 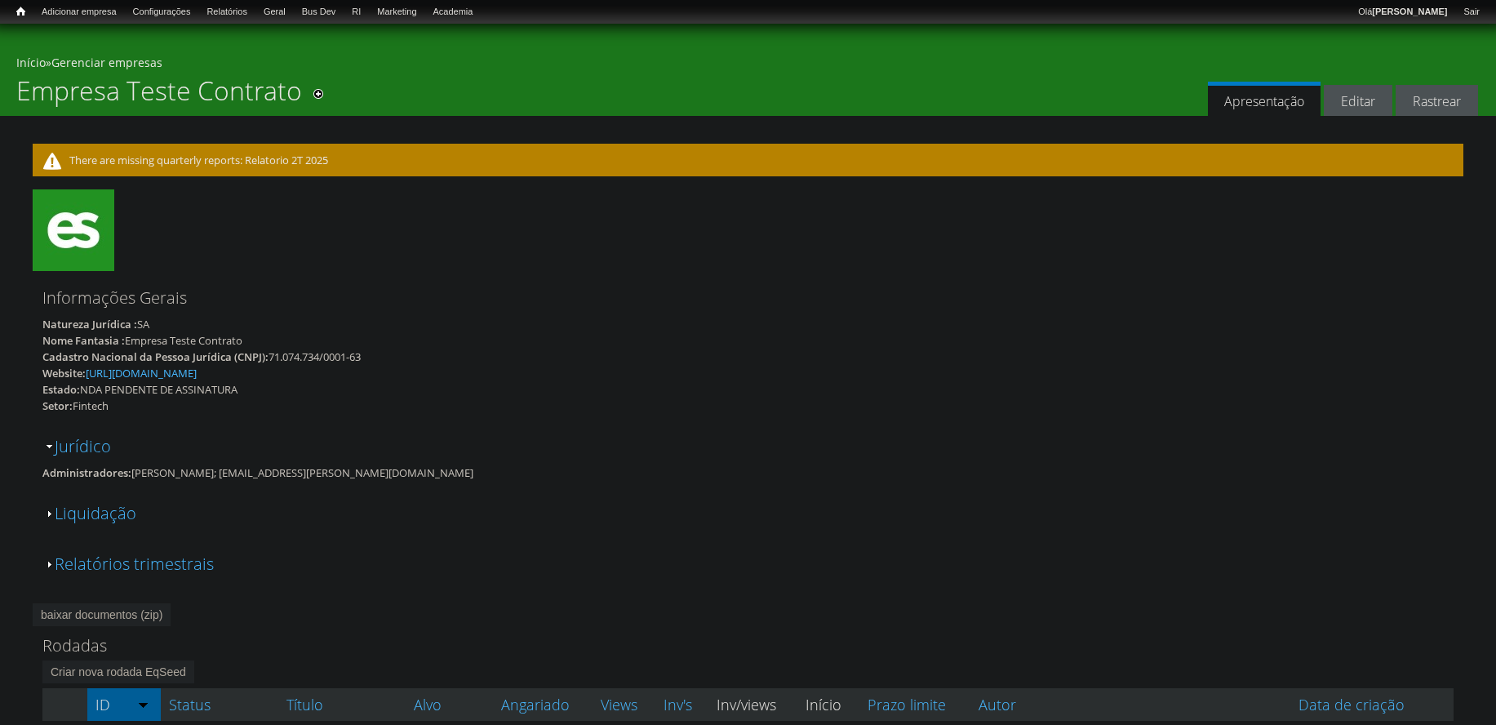 What do you see at coordinates (118, 672) in the screenshot?
I see `a: Criar nova rodada EqSeed` at bounding box center [118, 672].